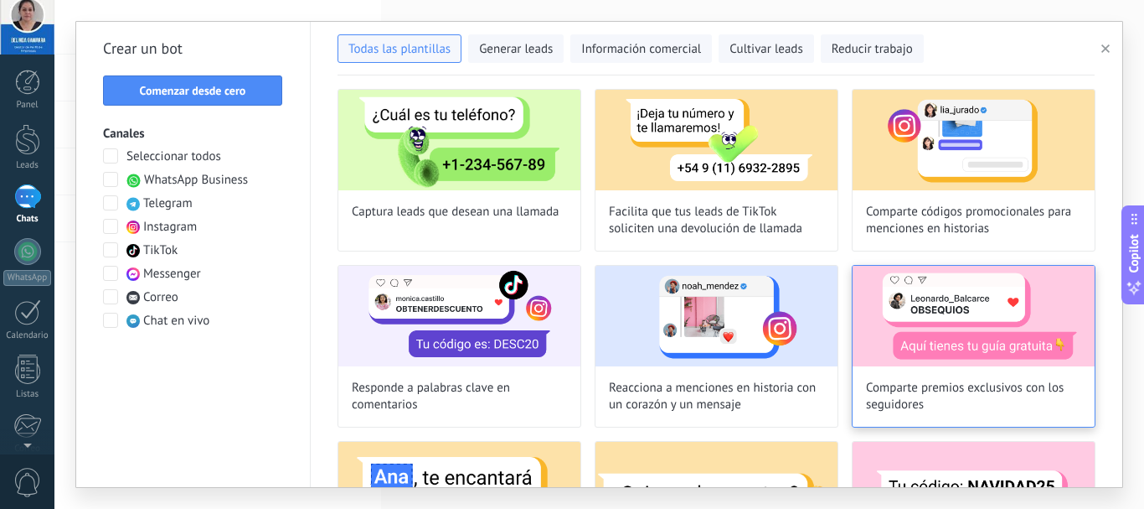  Describe the element at coordinates (716, 396) in the screenshot. I see `span: Reacciona a menciones en historia con un corazón y un mensaje` at that location.